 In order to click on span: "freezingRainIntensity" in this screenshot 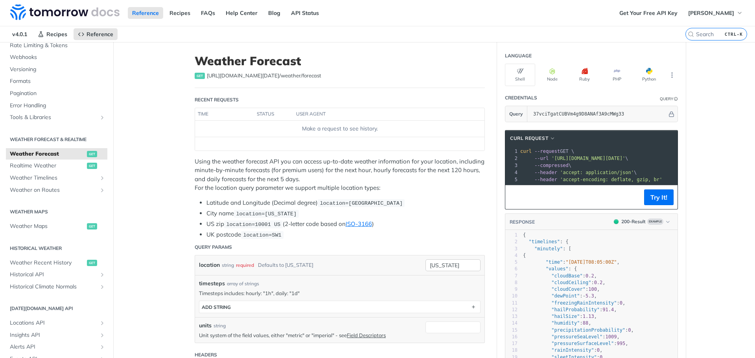, I will do `click(584, 303)`.